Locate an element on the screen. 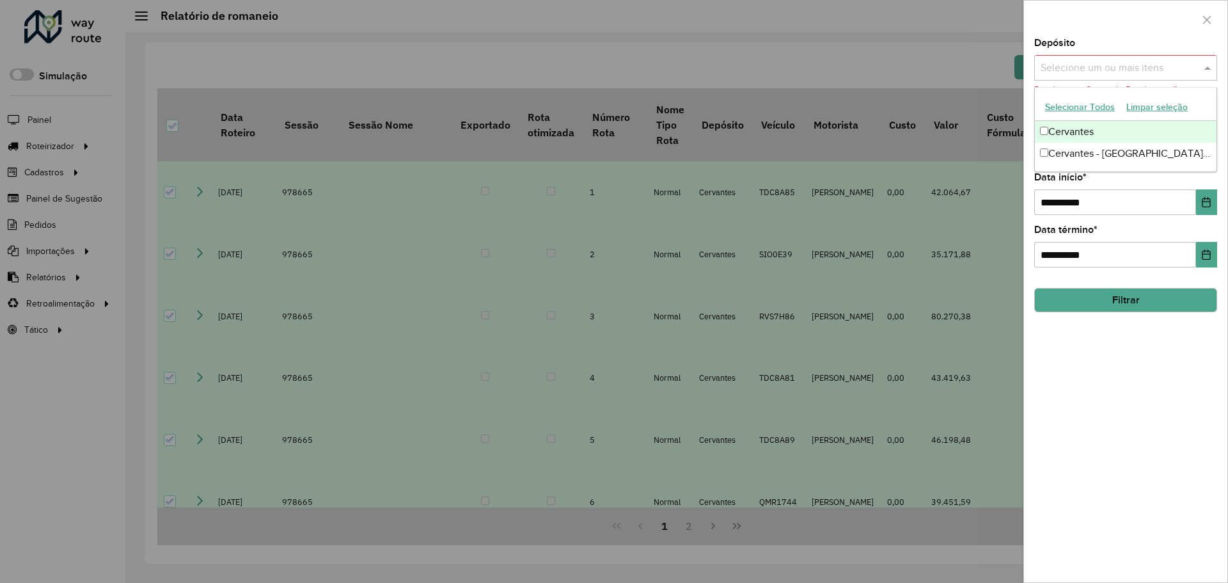  button: Selecionar Todos is located at coordinates (1080, 107).